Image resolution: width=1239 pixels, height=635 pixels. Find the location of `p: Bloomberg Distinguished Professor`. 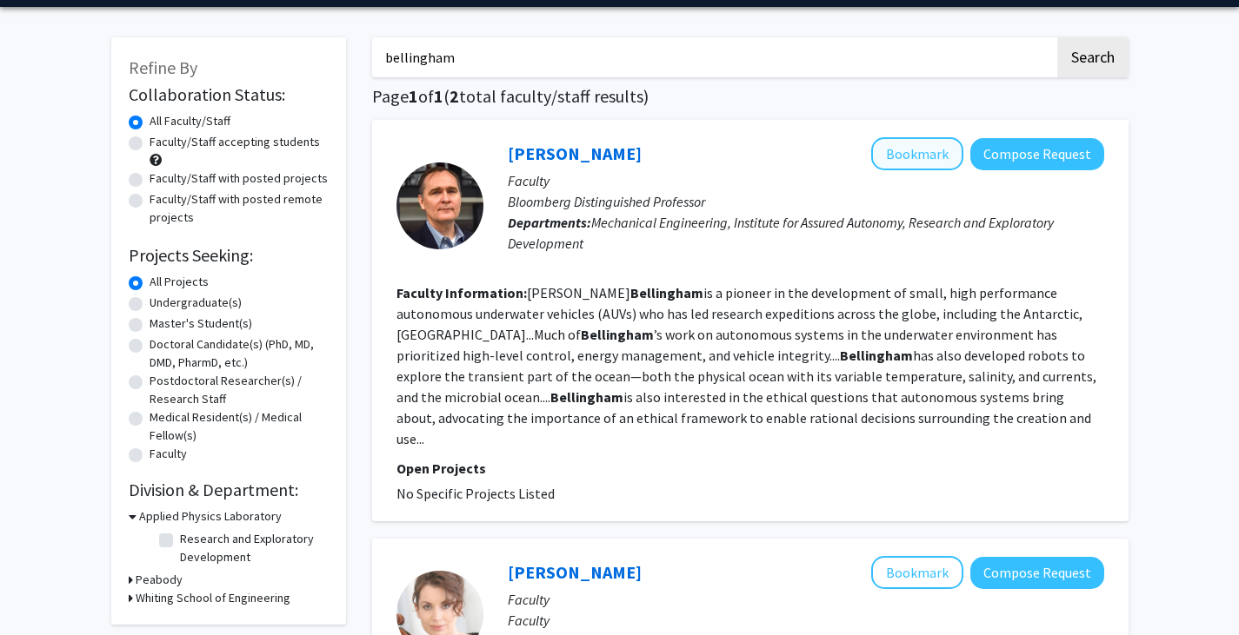

p: Bloomberg Distinguished Professor is located at coordinates (806, 202).